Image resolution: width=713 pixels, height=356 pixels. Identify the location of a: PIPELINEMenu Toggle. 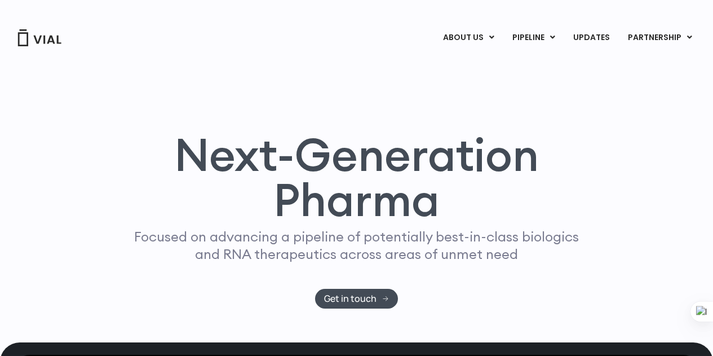
(533, 38).